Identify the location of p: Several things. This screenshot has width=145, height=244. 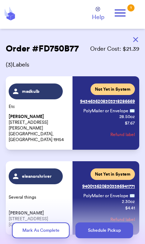
(38, 197).